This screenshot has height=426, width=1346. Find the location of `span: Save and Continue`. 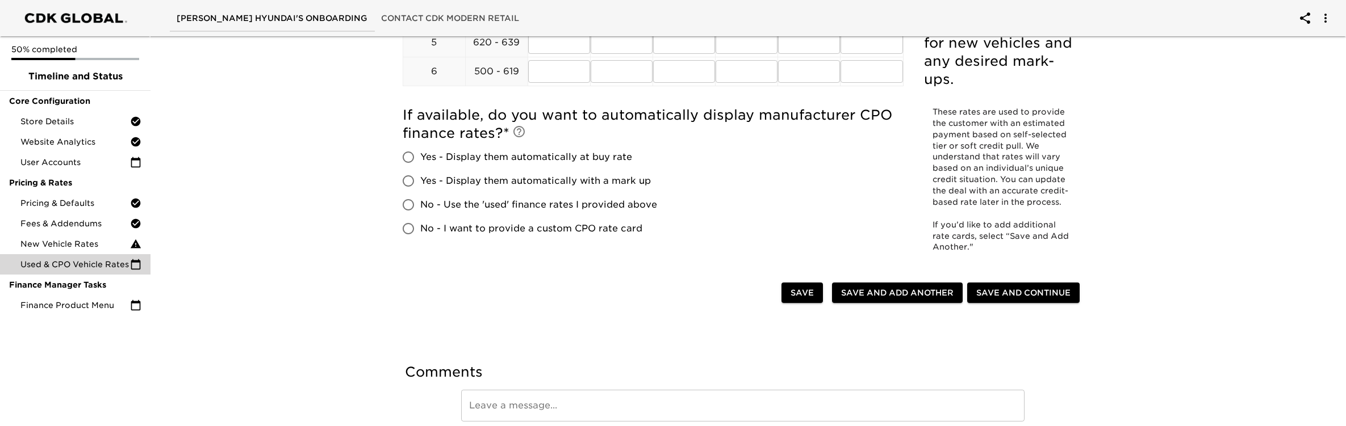

span: Save and Continue is located at coordinates (1023, 293).